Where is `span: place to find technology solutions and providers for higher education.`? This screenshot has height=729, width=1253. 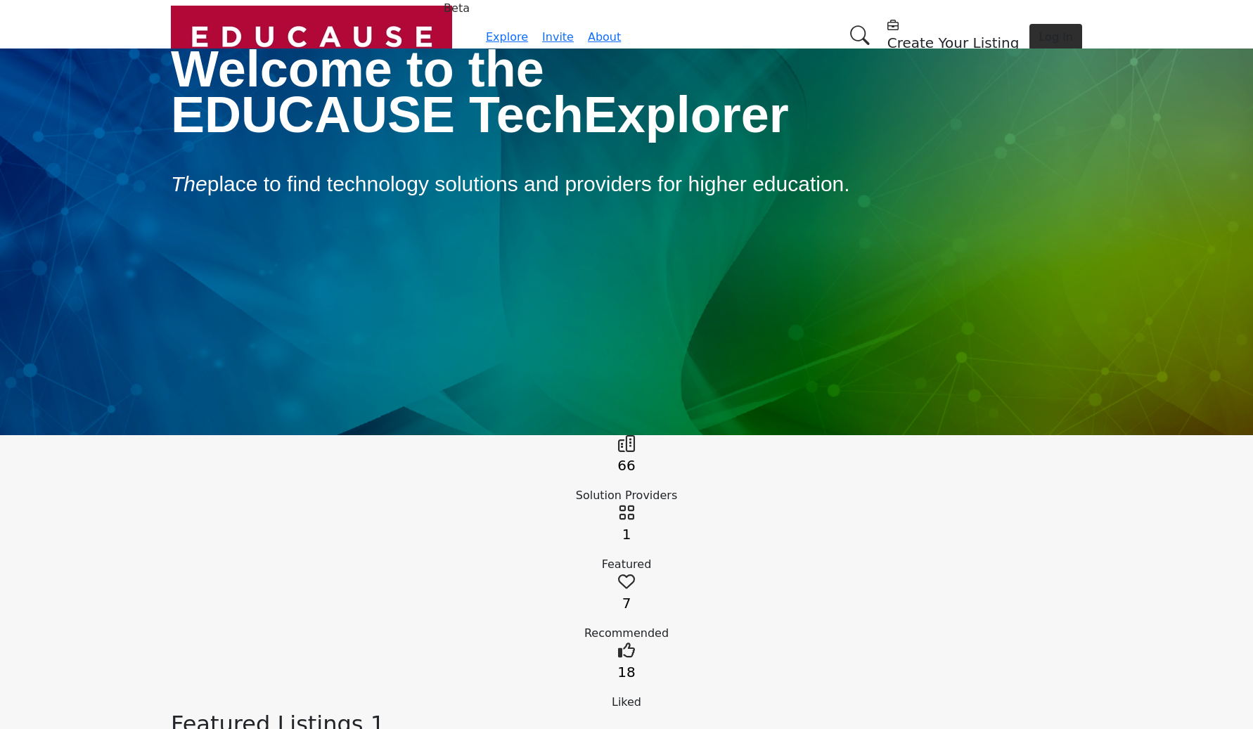
span: place to find technology solutions and providers for higher education. is located at coordinates (511, 184).